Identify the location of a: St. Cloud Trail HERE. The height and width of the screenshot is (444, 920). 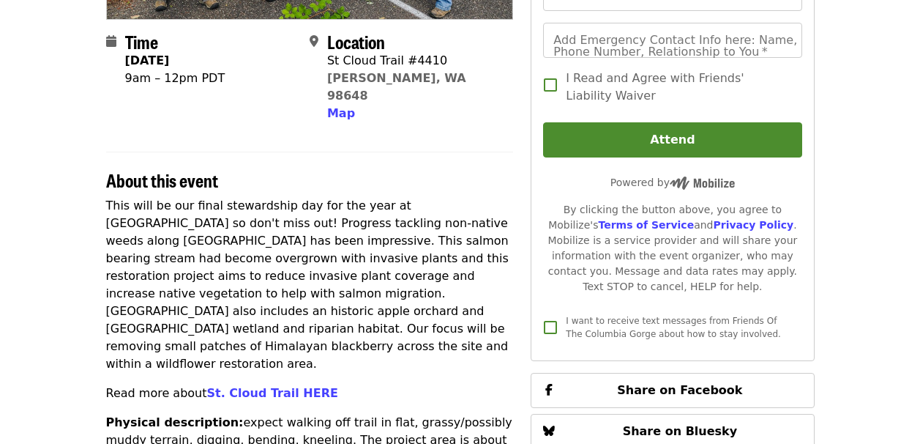
(272, 392).